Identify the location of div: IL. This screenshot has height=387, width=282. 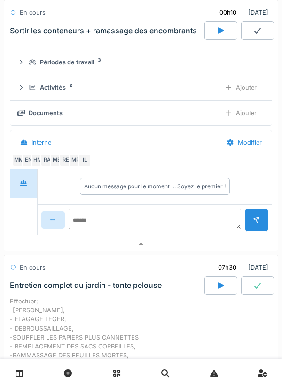
(84, 160).